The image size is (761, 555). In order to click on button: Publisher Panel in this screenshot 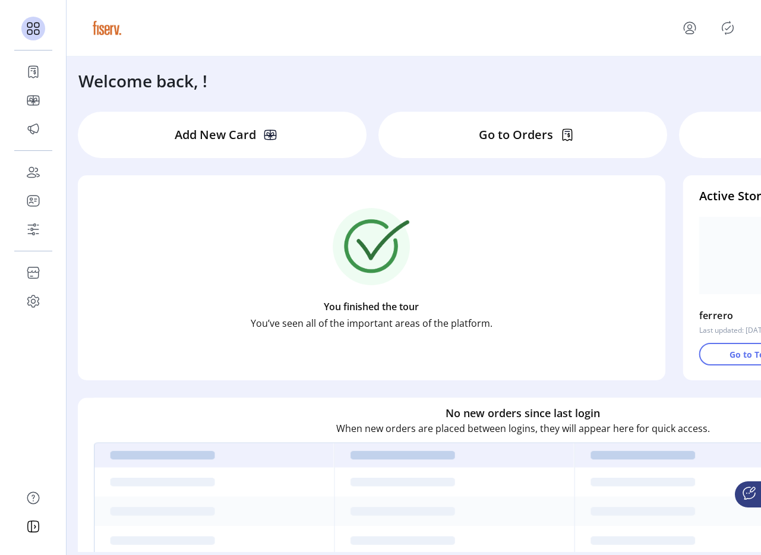, I will do `click(727, 28)`.